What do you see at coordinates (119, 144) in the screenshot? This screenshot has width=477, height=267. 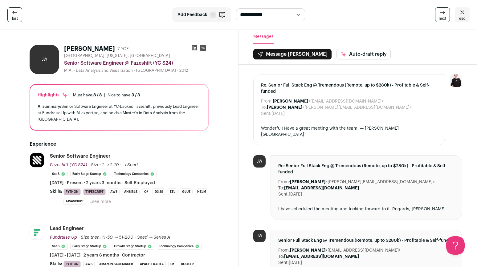 I see `h2: Experience` at bounding box center [119, 144].